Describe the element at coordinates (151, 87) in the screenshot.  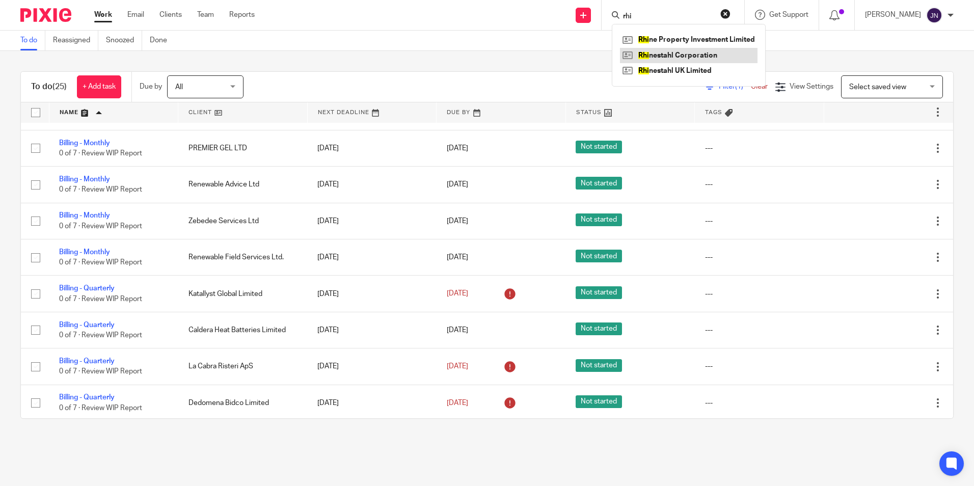
I see `p: Due by` at that location.